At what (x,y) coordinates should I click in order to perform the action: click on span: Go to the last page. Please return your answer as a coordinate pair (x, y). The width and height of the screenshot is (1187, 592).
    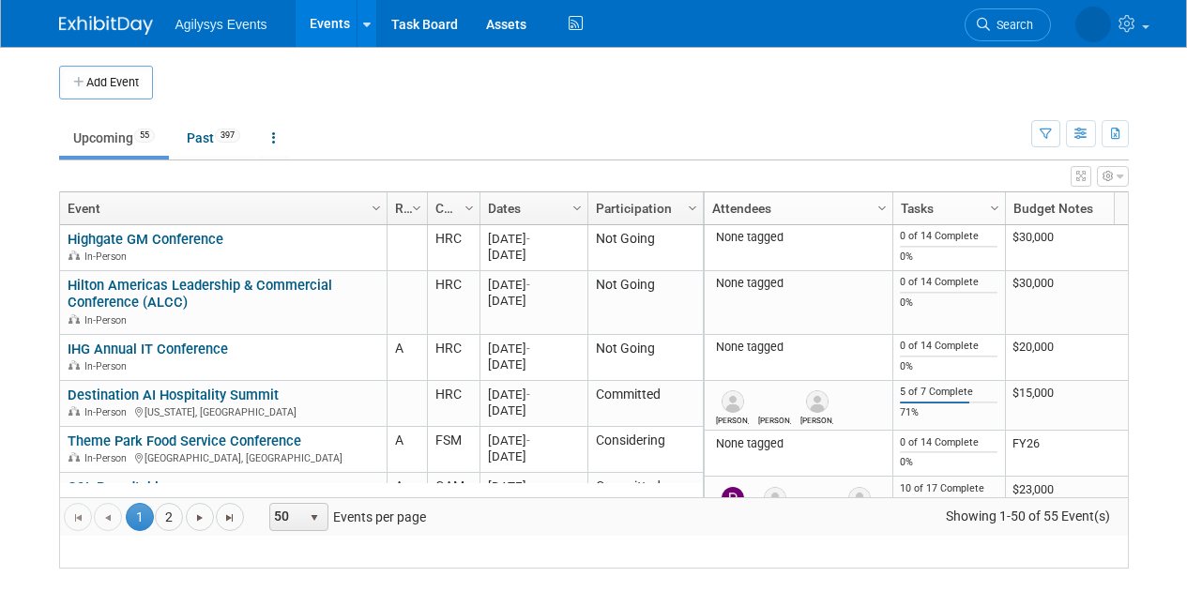
    Looking at the image, I should click on (230, 518).